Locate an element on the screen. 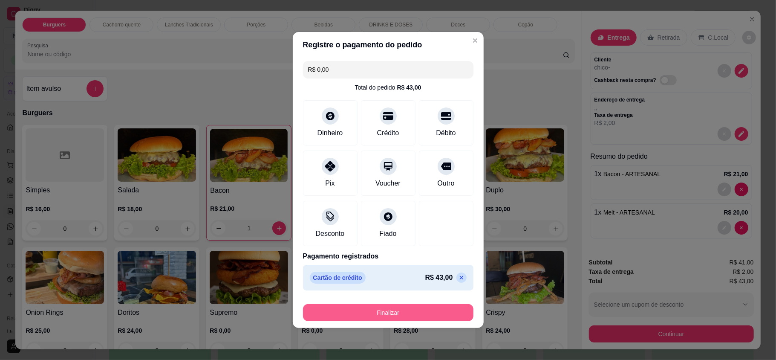 This screenshot has height=360, width=776. p: Cartão de crédito is located at coordinates (337, 277).